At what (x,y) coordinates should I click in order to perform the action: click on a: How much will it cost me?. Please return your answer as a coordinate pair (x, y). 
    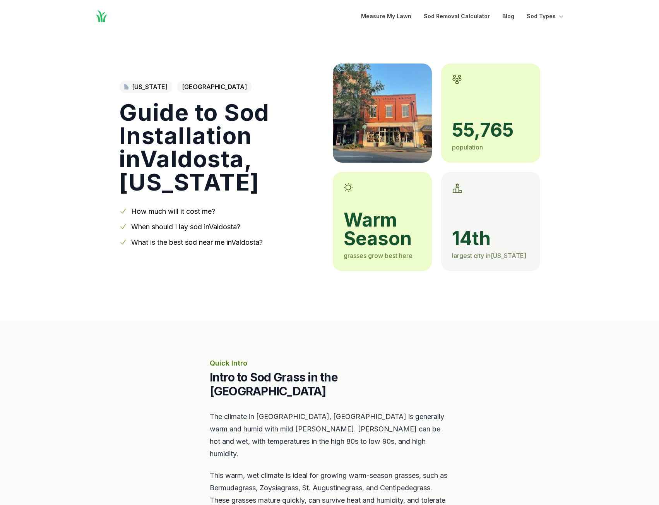
    Looking at the image, I should click on (173, 211).